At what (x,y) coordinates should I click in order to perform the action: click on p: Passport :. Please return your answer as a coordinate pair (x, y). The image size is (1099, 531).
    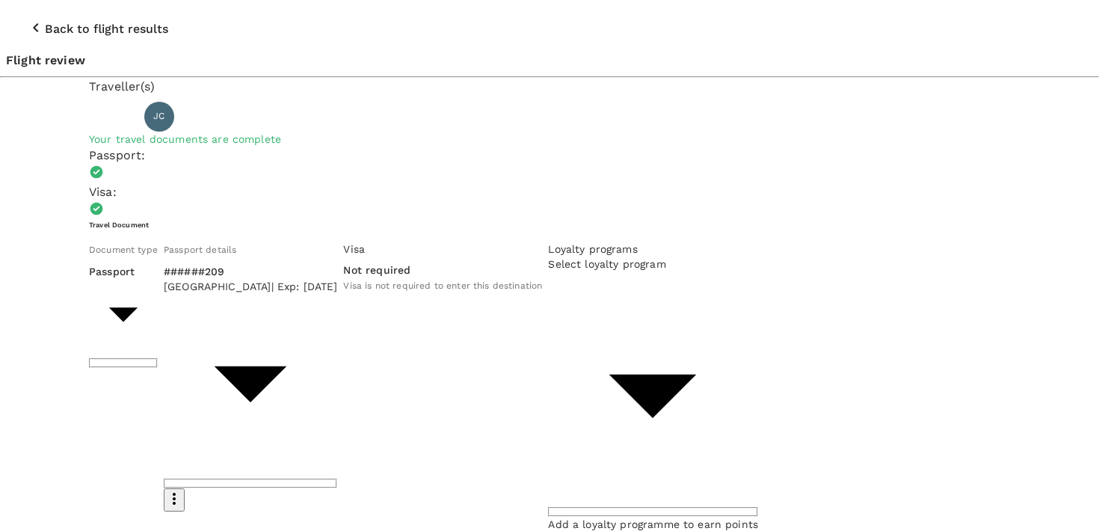
    Looking at the image, I should click on (549, 155).